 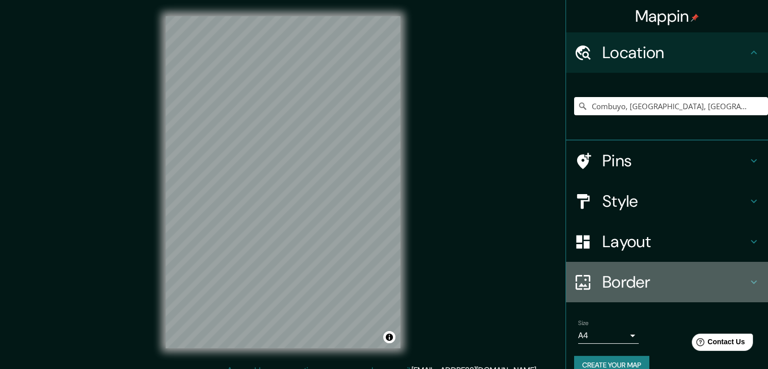 I want to click on button: Toggle attribution, so click(x=389, y=337).